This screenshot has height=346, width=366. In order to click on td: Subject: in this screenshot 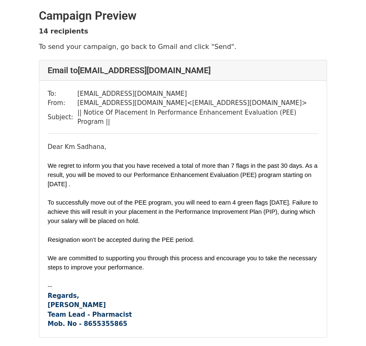, I will do `click(62, 117)`.